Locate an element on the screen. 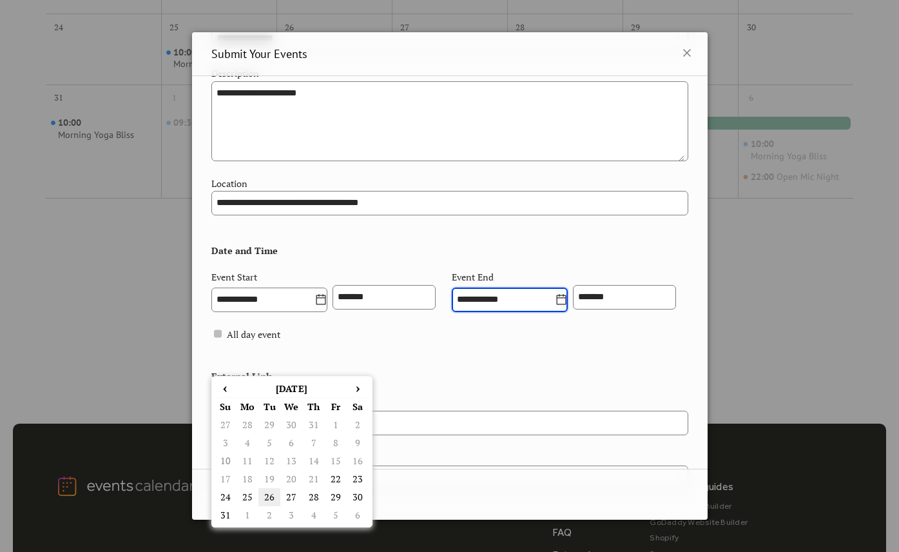  th: Su is located at coordinates (226, 407).